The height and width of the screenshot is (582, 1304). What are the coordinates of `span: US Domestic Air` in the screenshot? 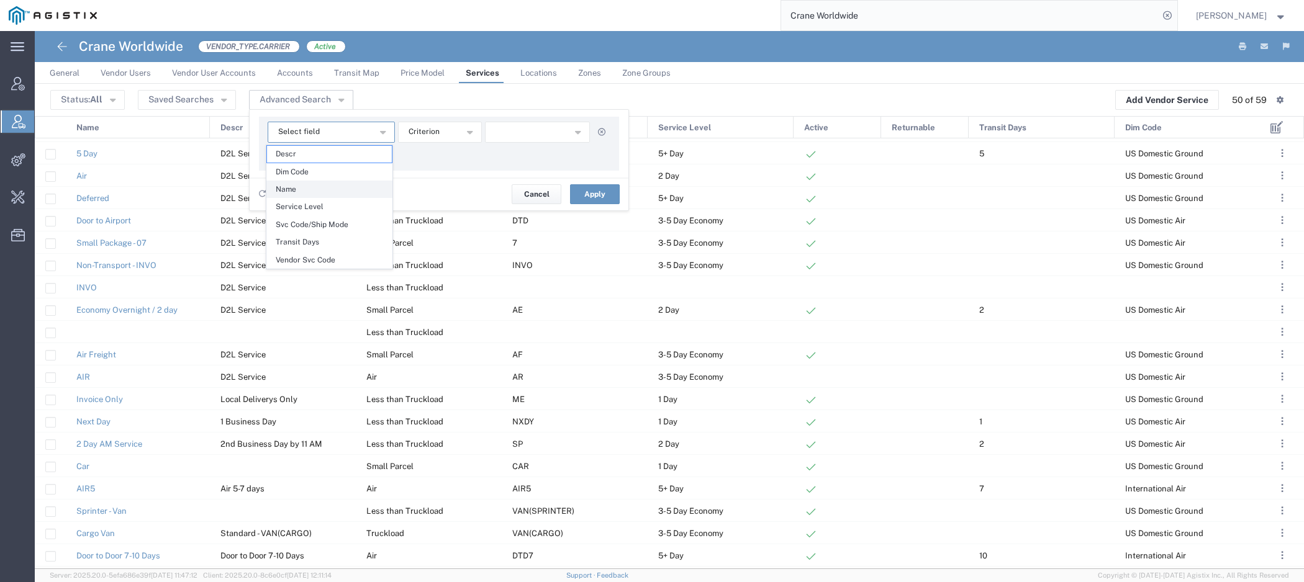 It's located at (1155, 422).